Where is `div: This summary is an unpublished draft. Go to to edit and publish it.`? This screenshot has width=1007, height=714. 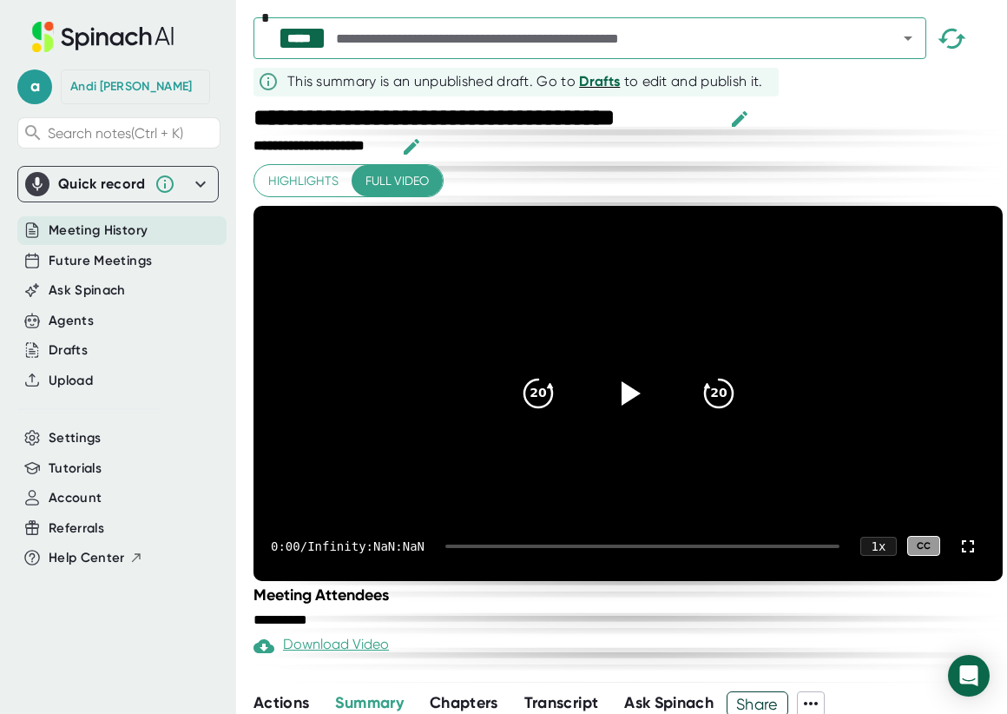 div: This summary is an unpublished draft. Go to to edit and publish it. is located at coordinates (525, 82).